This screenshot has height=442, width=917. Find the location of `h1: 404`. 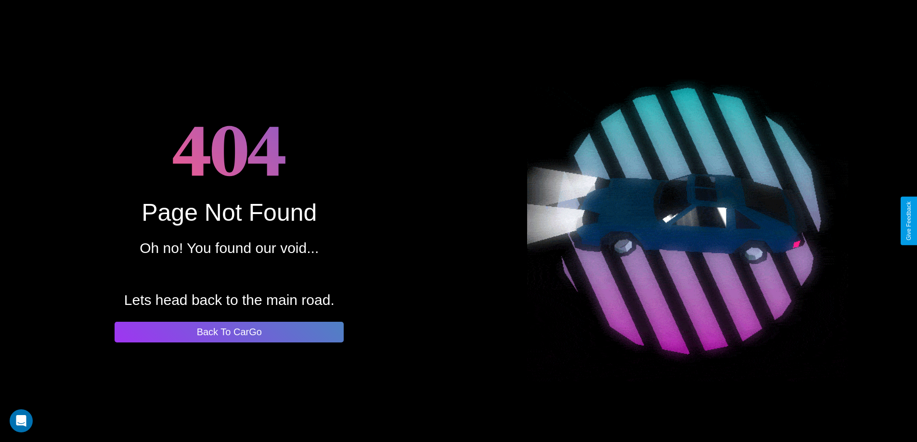

h1: 404 is located at coordinates (229, 149).